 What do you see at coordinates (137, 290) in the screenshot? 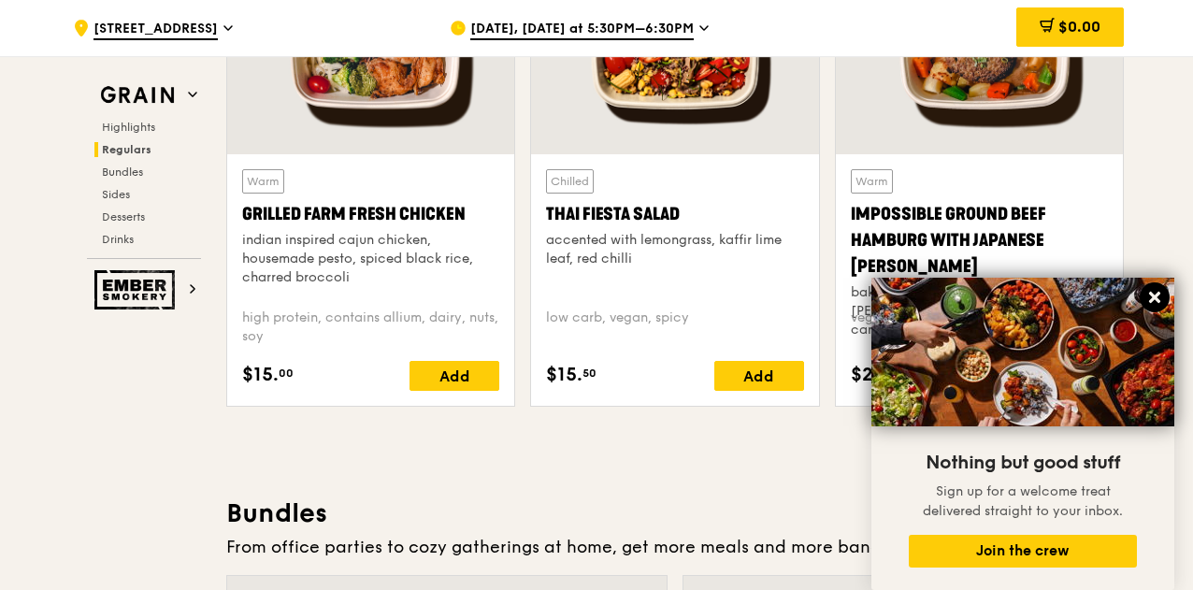
I see `img: Ember Smokery web logo` at bounding box center [137, 290].